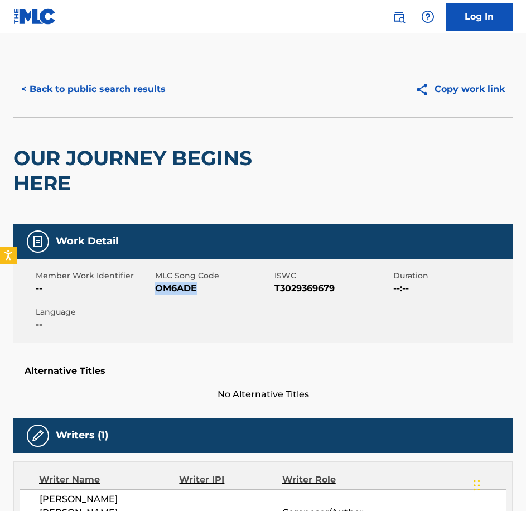 Image resolution: width=526 pixels, height=511 pixels. What do you see at coordinates (94, 312) in the screenshot?
I see `span: Language` at bounding box center [94, 312].